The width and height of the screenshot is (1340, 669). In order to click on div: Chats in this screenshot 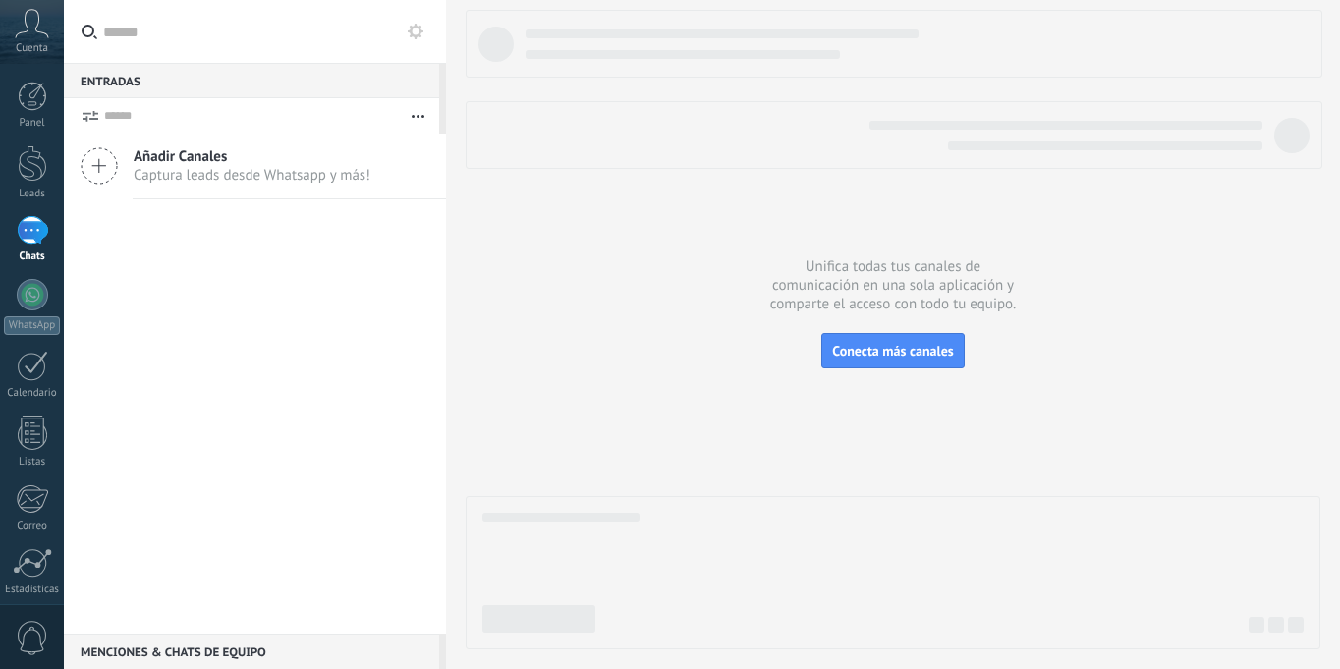, I will do `click(32, 256)`.